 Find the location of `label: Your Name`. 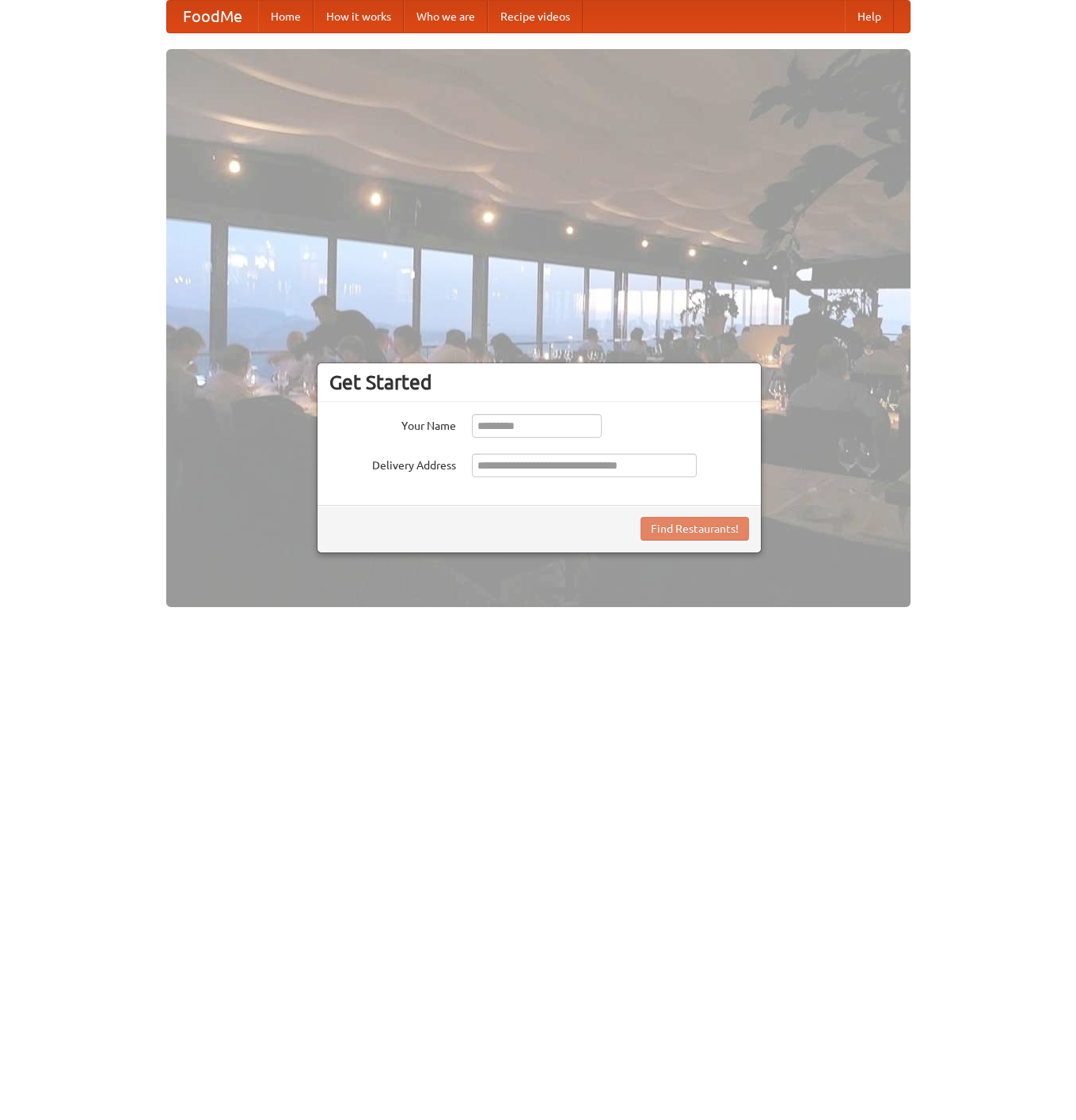

label: Your Name is located at coordinates (393, 423).